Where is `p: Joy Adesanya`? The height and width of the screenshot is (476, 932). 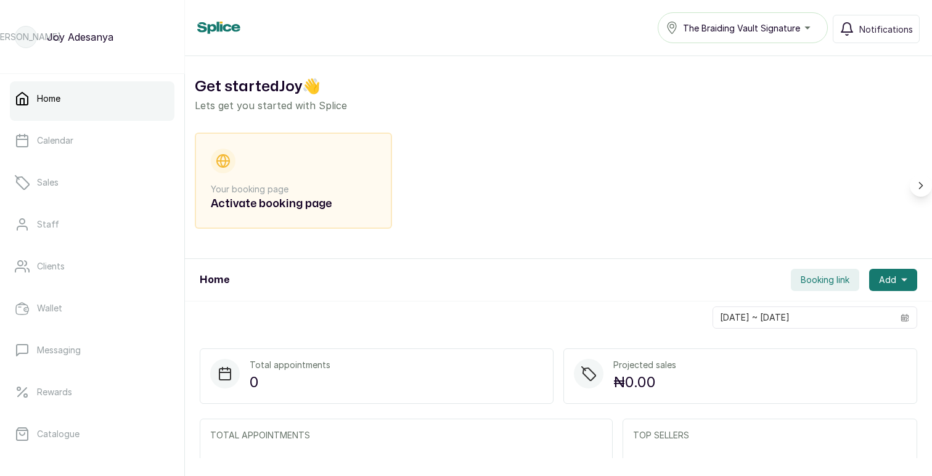
p: Joy Adesanya is located at coordinates (80, 37).